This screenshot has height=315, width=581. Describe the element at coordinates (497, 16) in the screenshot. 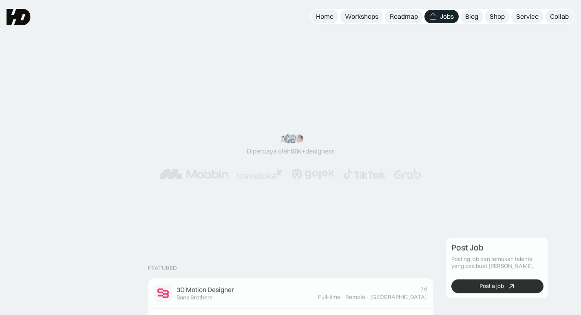

I see `div: Shop` at that location.